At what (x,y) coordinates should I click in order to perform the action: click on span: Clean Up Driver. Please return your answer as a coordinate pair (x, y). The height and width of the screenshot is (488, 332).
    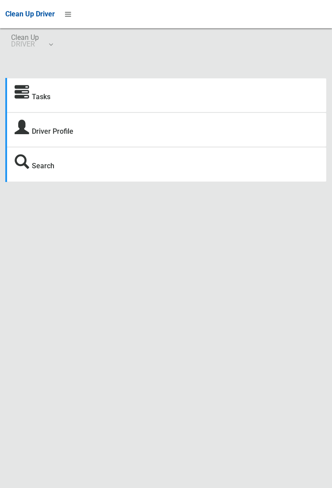
    Looking at the image, I should click on (30, 14).